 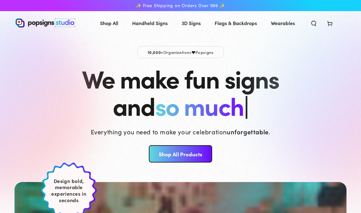 I want to click on strong: unforgettable, so click(x=248, y=131).